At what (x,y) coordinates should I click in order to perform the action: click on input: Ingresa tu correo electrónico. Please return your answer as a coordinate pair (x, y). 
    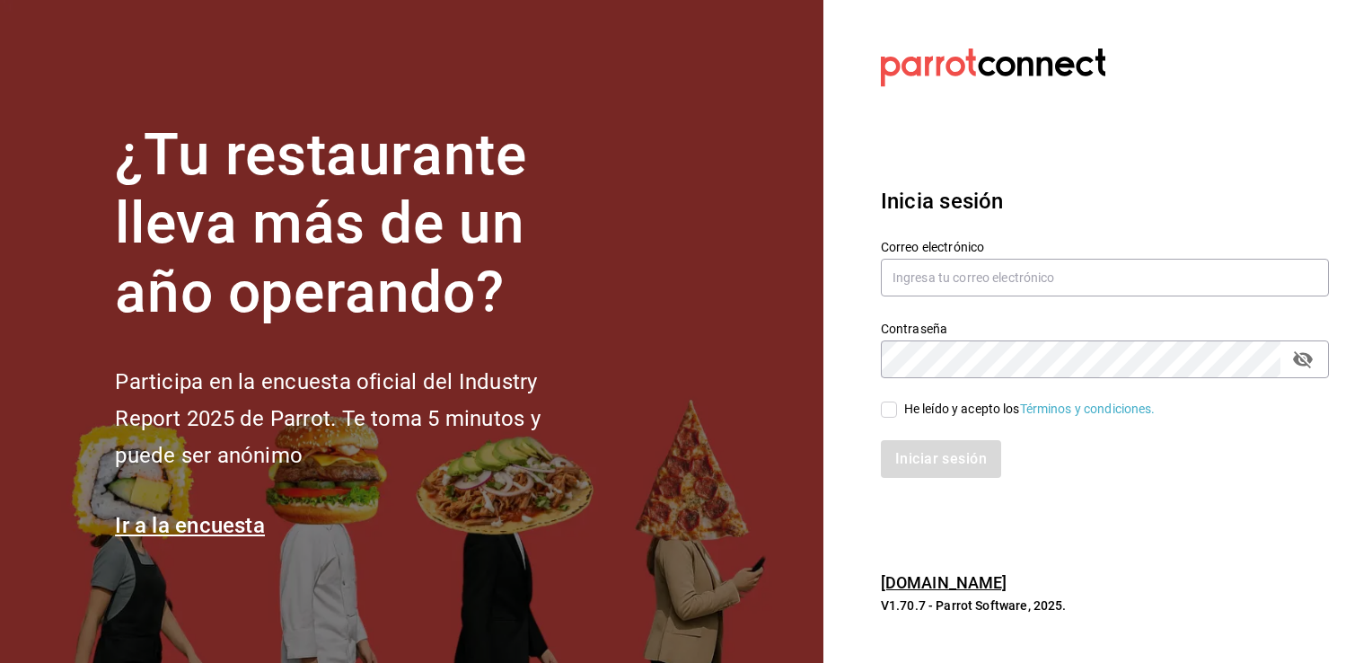
    Looking at the image, I should click on (1105, 277).